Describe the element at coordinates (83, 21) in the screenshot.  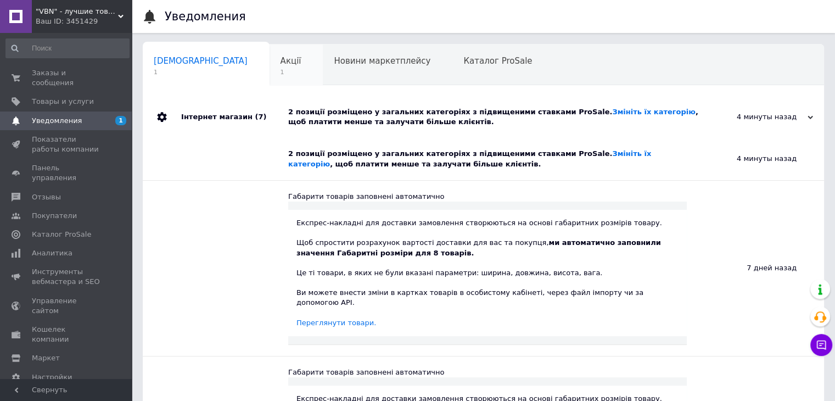
I see `div: Ваш ID: 3451429` at that location.